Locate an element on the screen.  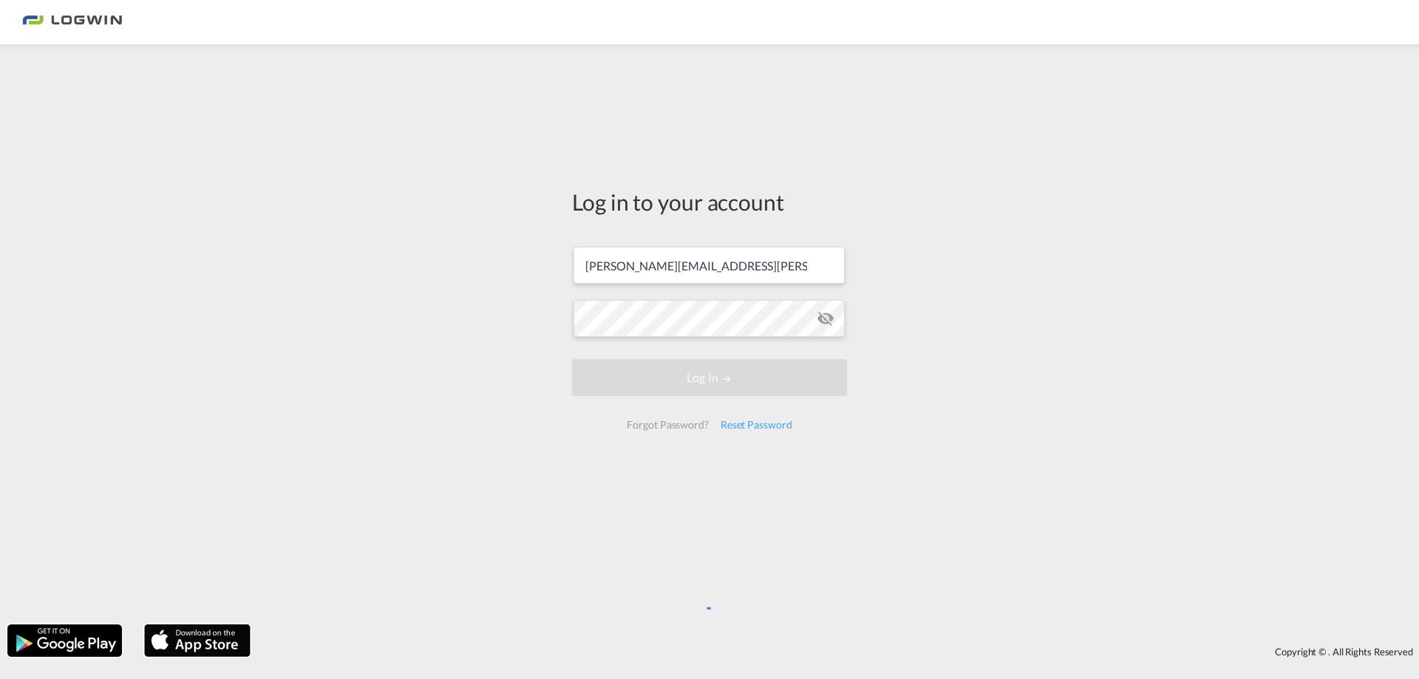
input: Enter email/phone number is located at coordinates (709, 265).